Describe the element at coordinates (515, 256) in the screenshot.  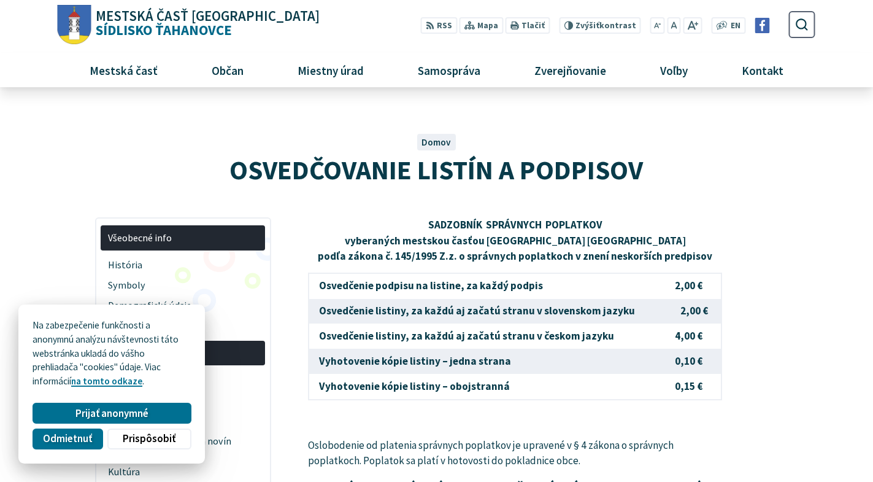
I see `strong: podľa zákona č. 145/1995 Z.z. o správnych poplatkoch v znení neskorších predpisov` at that location.